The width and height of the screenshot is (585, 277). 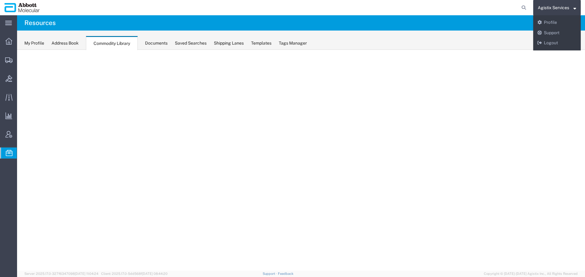 What do you see at coordinates (557, 8) in the screenshot?
I see `button: Agistix Services` at bounding box center [557, 8].